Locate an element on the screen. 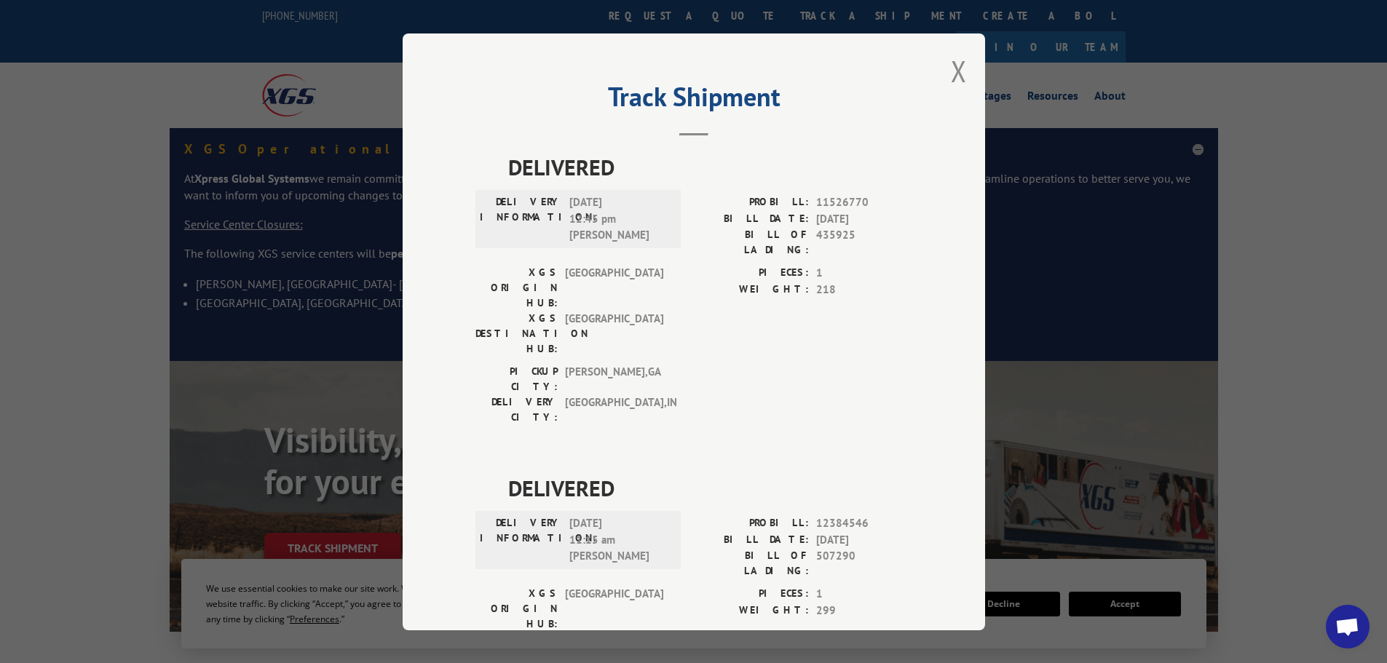 This screenshot has height=663, width=1387. a: Open chat is located at coordinates (1348, 627).